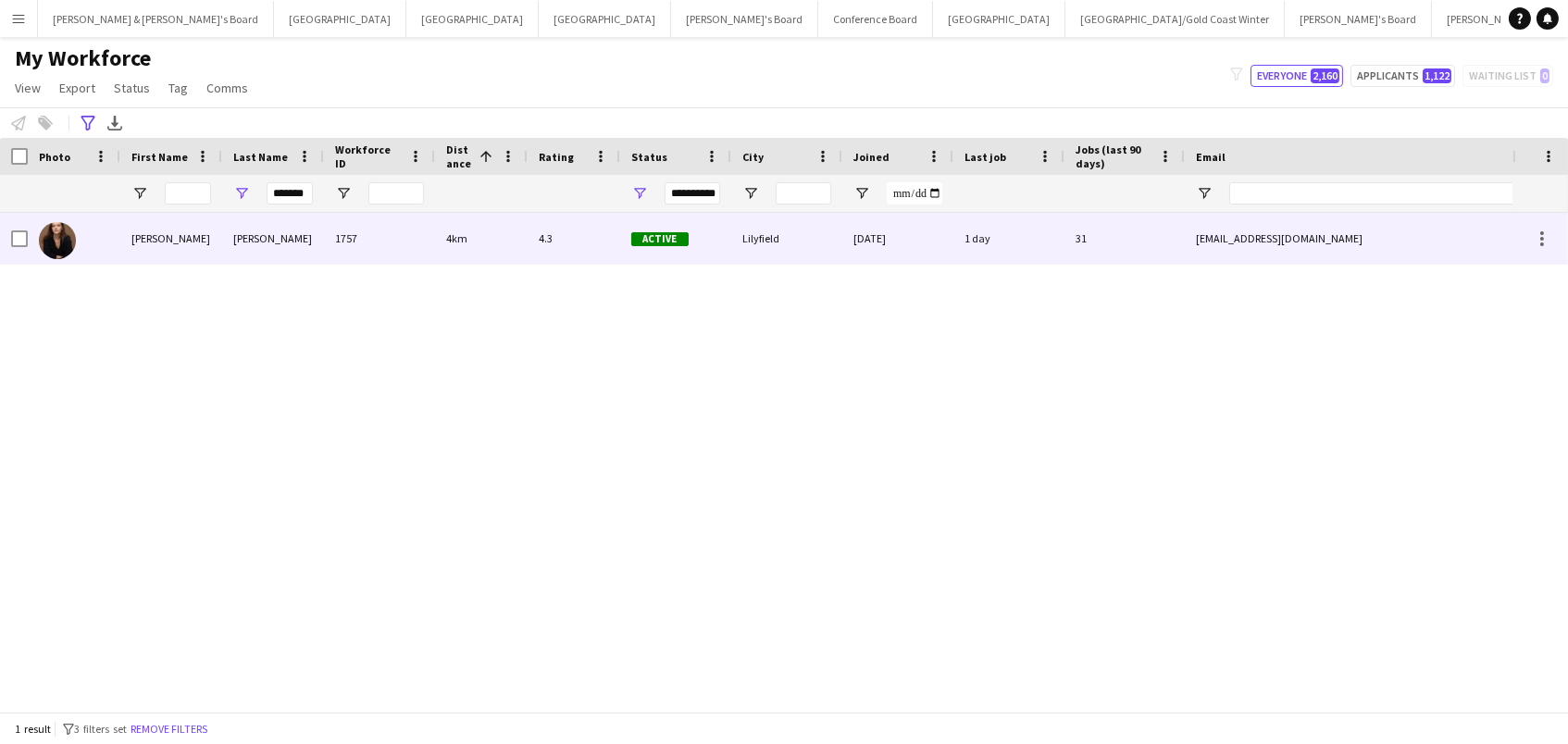 The height and width of the screenshot is (744, 1568). What do you see at coordinates (1324, 76) in the screenshot?
I see `span: 2,160` at bounding box center [1324, 76].